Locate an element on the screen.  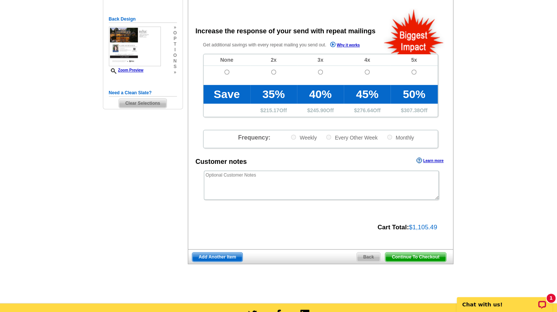
span: i is located at coordinates (175, 50).